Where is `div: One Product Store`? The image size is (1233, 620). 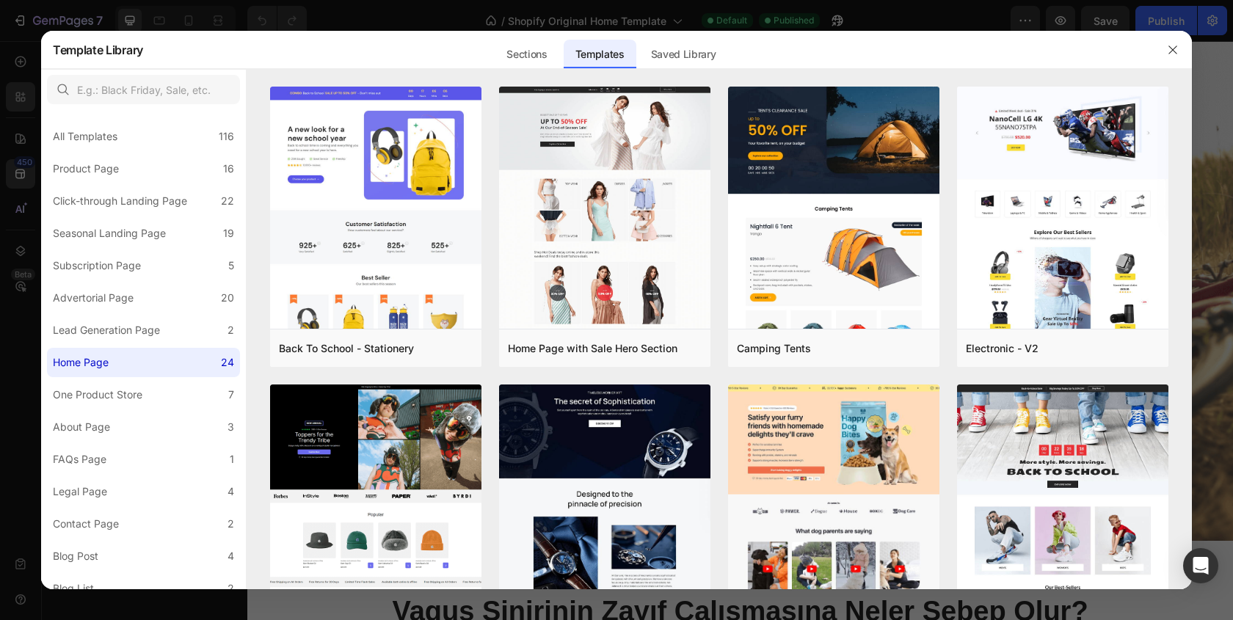 div: One Product Store is located at coordinates (98, 395).